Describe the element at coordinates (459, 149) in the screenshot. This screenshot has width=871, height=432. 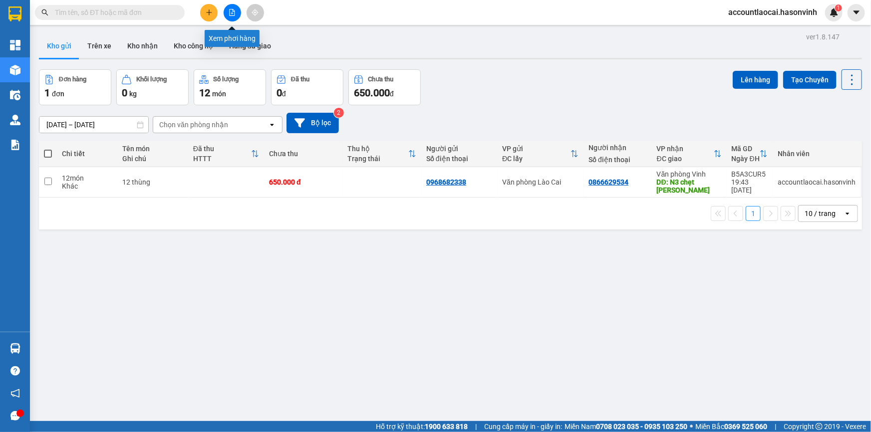
I see `div: Người gửi` at that location.